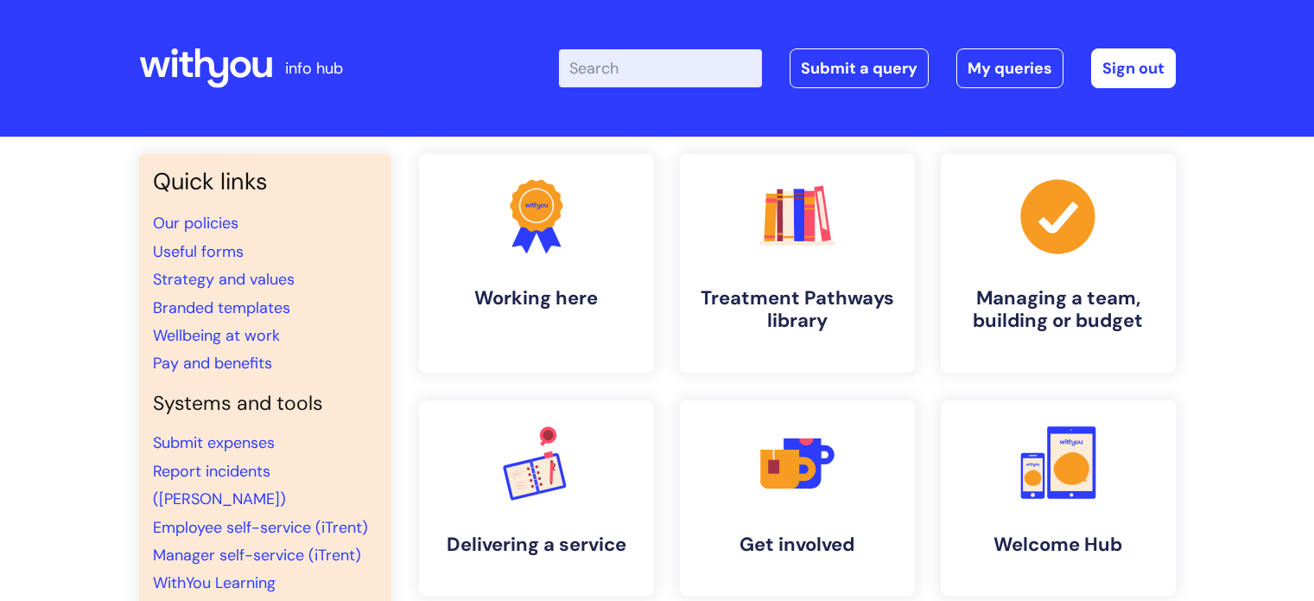 The width and height of the screenshot is (1314, 601). Describe the element at coordinates (537, 298) in the screenshot. I see `h4: Working here` at that location.